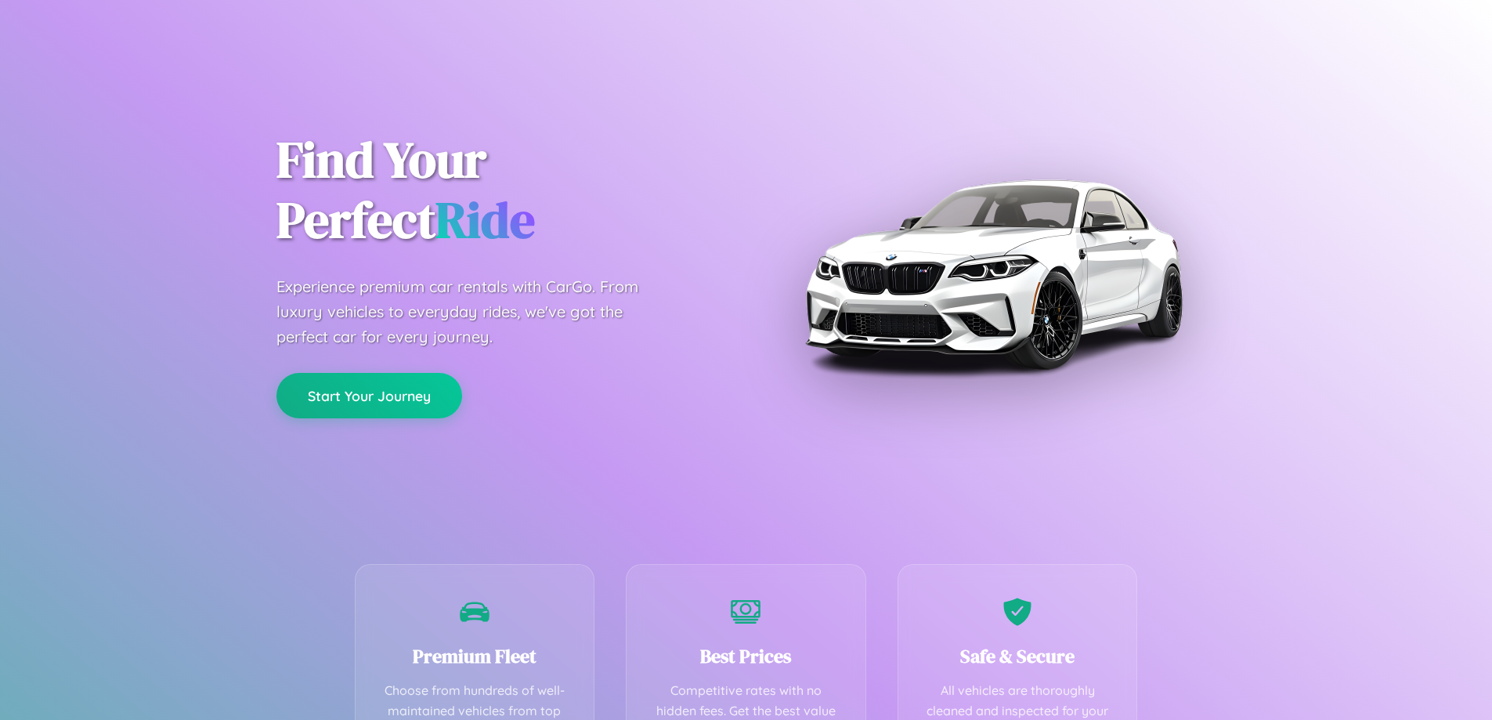 This screenshot has width=1492, height=720. What do you see at coordinates (746, 656) in the screenshot?
I see `h3: Best Prices` at bounding box center [746, 656].